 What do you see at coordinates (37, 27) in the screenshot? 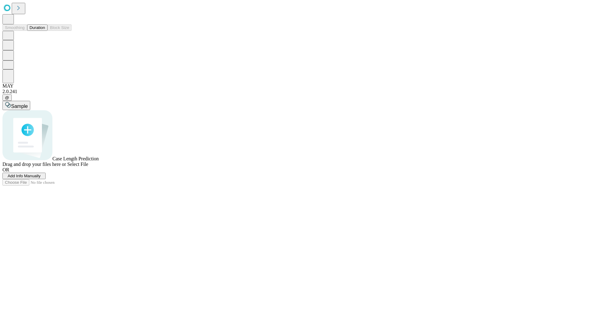
I see `button: Duration` at bounding box center [37, 27].